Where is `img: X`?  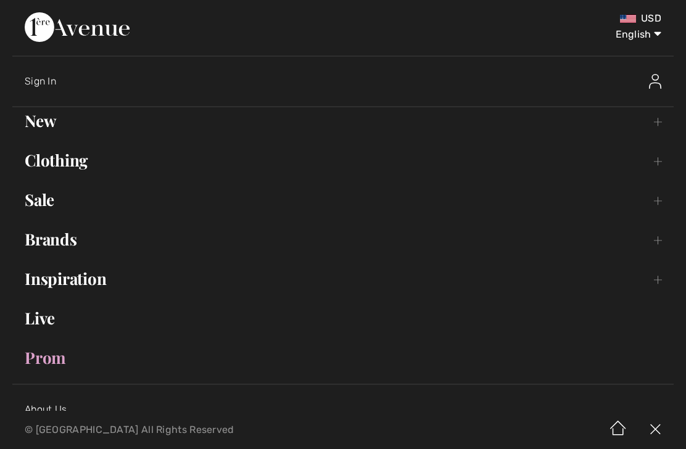
img: X is located at coordinates (656, 430).